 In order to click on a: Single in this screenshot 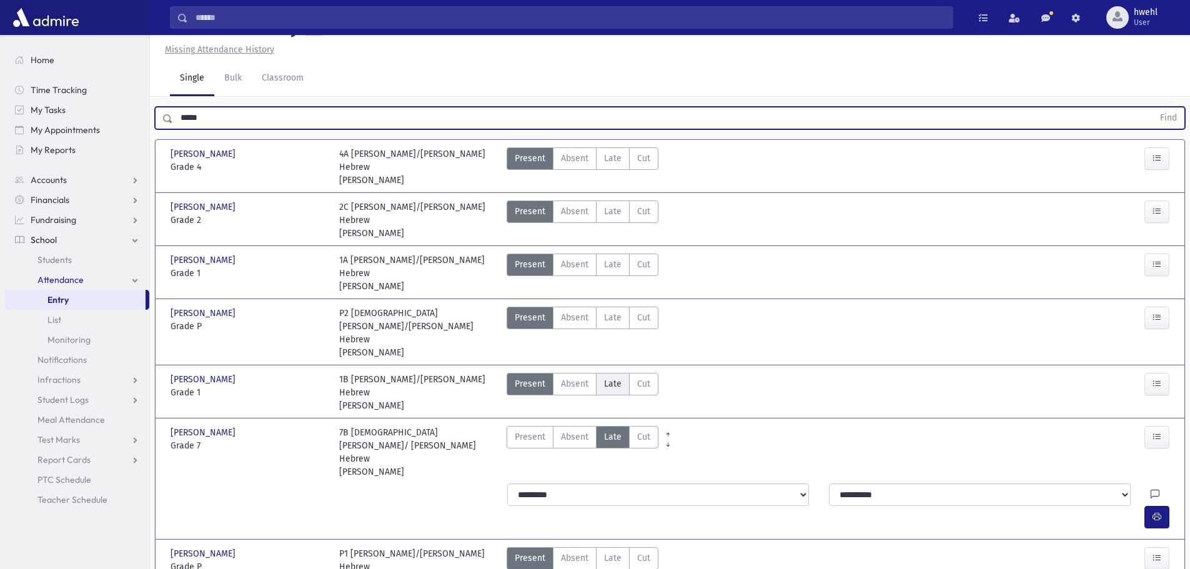, I will do `click(192, 79)`.